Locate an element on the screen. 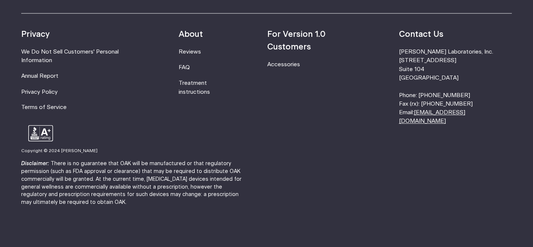 The width and height of the screenshot is (533, 247). a: We Do Not Sell Customers' Personal Information is located at coordinates (70, 56).